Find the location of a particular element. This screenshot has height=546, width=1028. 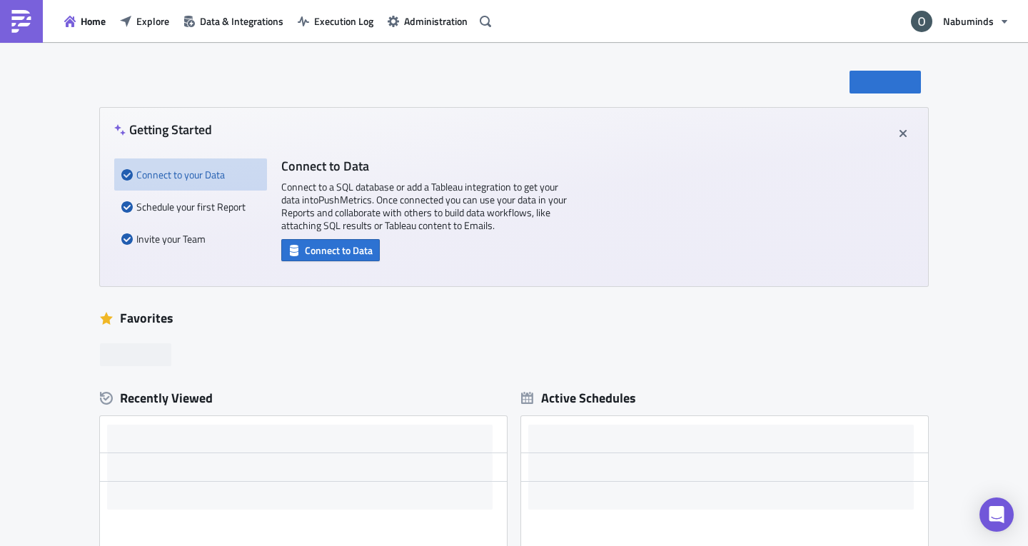

a: Administration is located at coordinates (428, 21).